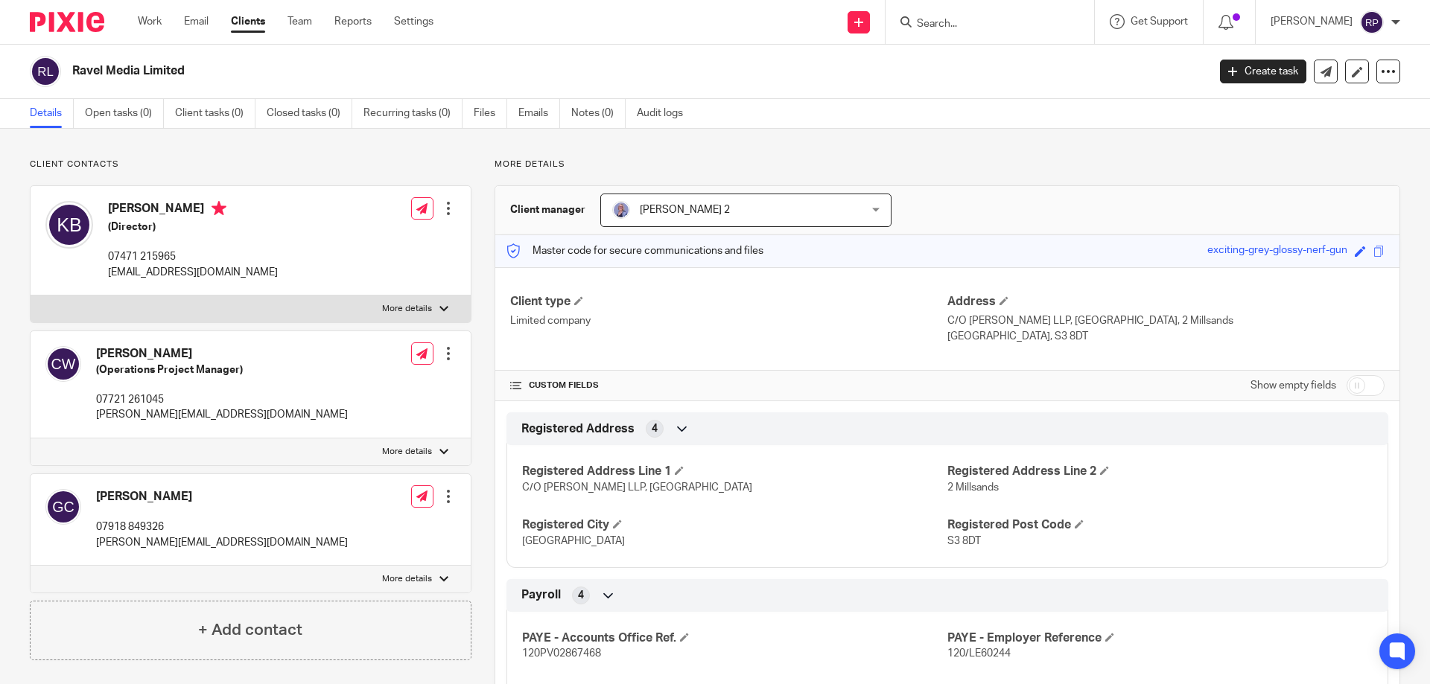 This screenshot has width=1430, height=684. Describe the element at coordinates (734, 471) in the screenshot. I see `h4: Registered Address Line 1` at that location.